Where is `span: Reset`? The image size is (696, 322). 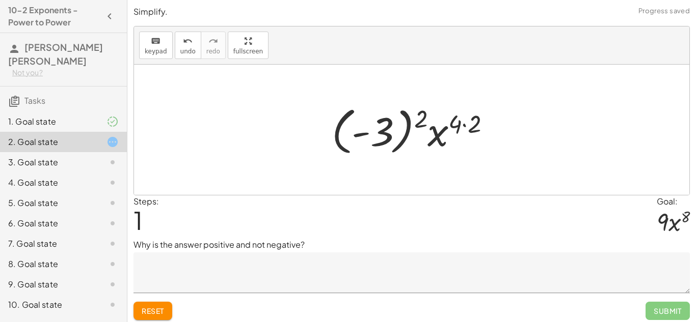
span: Reset is located at coordinates (153, 311).